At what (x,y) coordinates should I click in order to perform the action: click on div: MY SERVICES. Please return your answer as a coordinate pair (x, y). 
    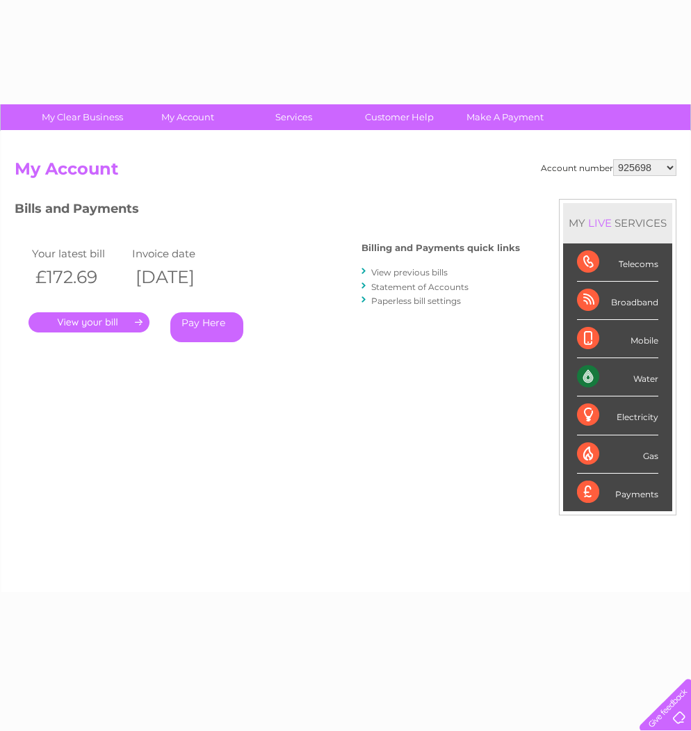
    Looking at the image, I should click on (618, 223).